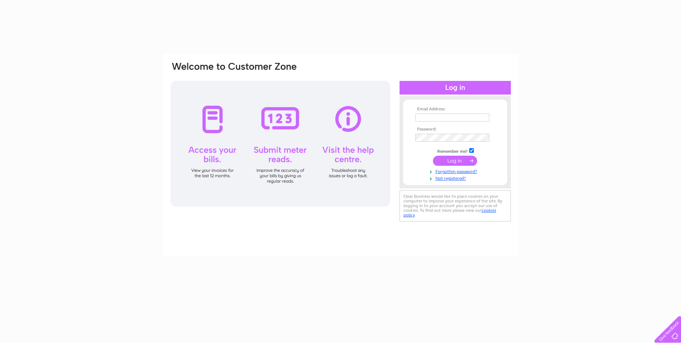 Image resolution: width=681 pixels, height=343 pixels. I want to click on input: Submit, so click(455, 160).